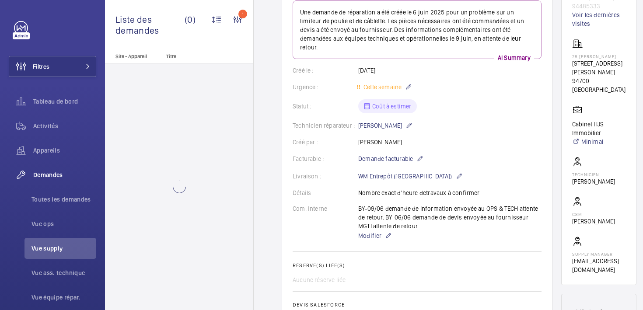 This screenshot has height=310, width=643. Describe the element at coordinates (64, 273) in the screenshot. I see `span: Vue ass. technique` at that location.